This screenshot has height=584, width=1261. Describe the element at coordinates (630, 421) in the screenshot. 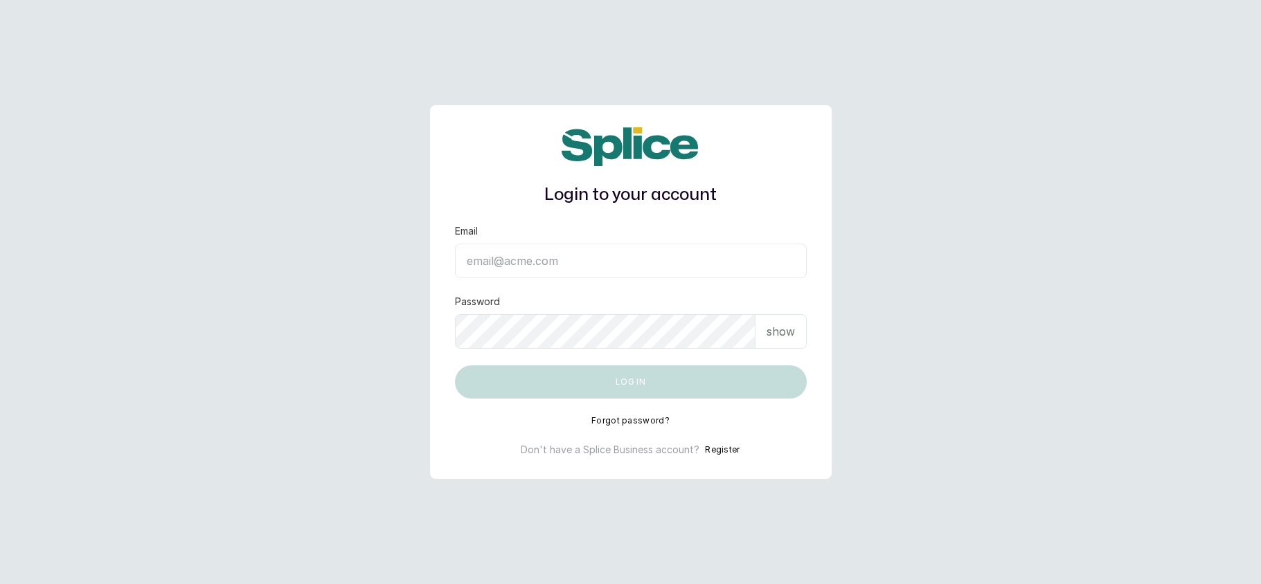

I see `button: Forgot password?` at that location.